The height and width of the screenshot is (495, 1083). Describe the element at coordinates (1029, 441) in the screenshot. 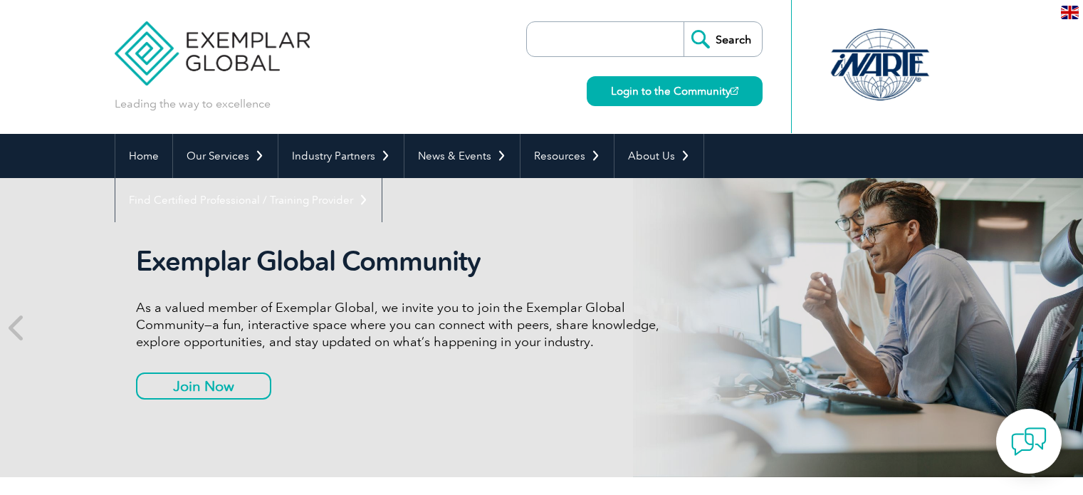

I see `img: contact-chat.png` at that location.